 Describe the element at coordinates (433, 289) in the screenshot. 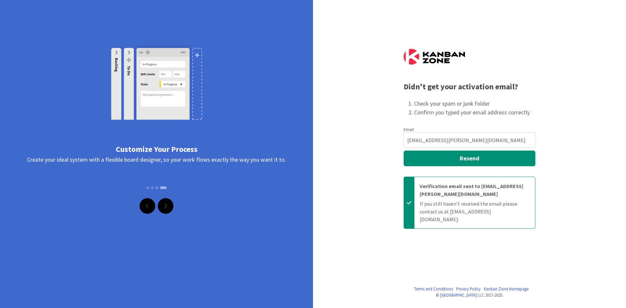

I see `a: Terms and Conditions` at that location.